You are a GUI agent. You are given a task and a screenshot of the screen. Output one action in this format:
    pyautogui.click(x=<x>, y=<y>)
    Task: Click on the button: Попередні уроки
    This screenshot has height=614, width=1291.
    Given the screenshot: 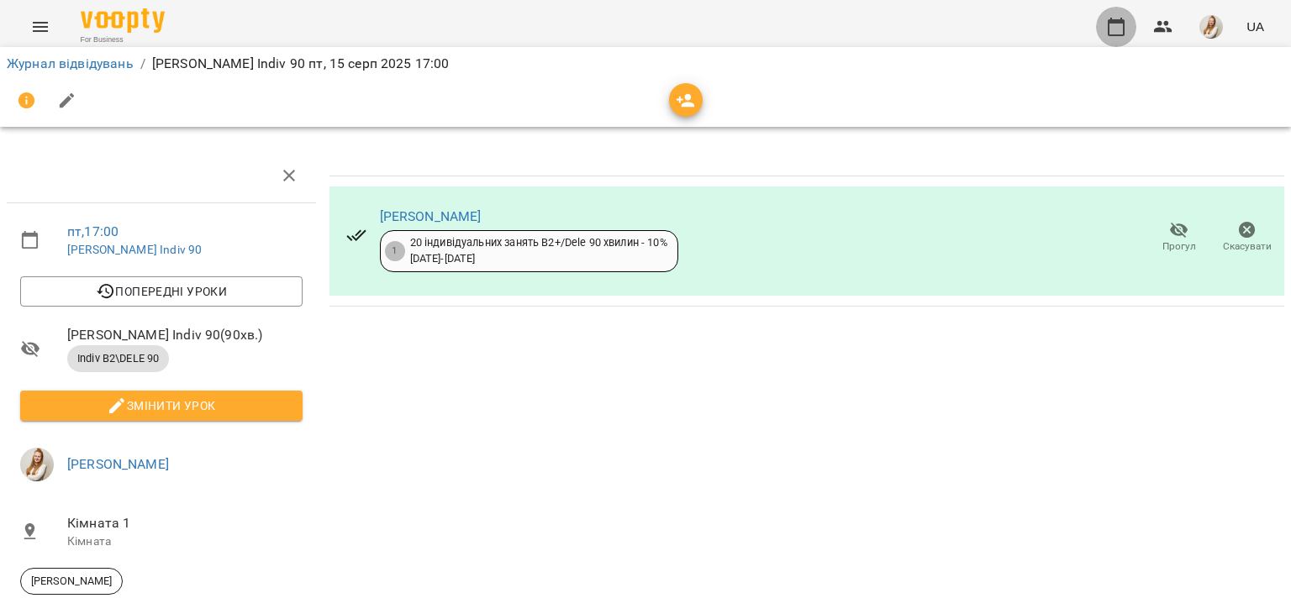 What is the action you would take?
    pyautogui.click(x=161, y=292)
    